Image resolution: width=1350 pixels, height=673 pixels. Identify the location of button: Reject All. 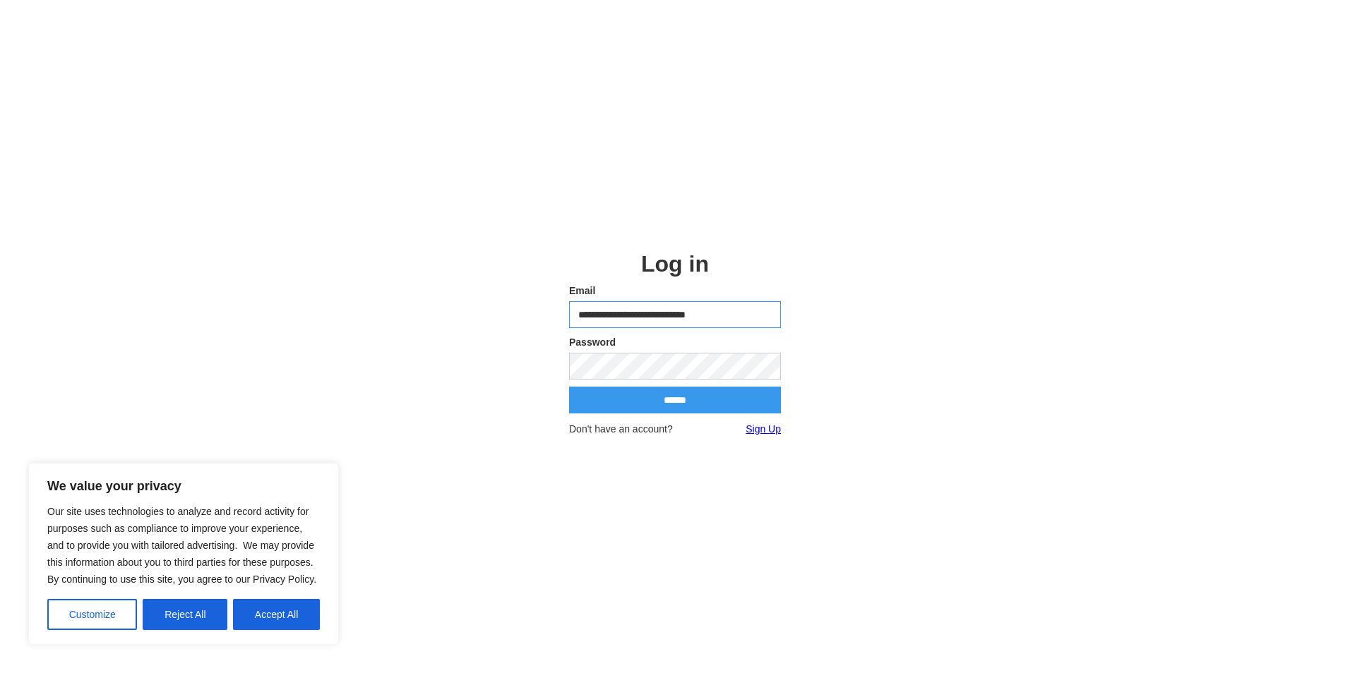
(185, 615).